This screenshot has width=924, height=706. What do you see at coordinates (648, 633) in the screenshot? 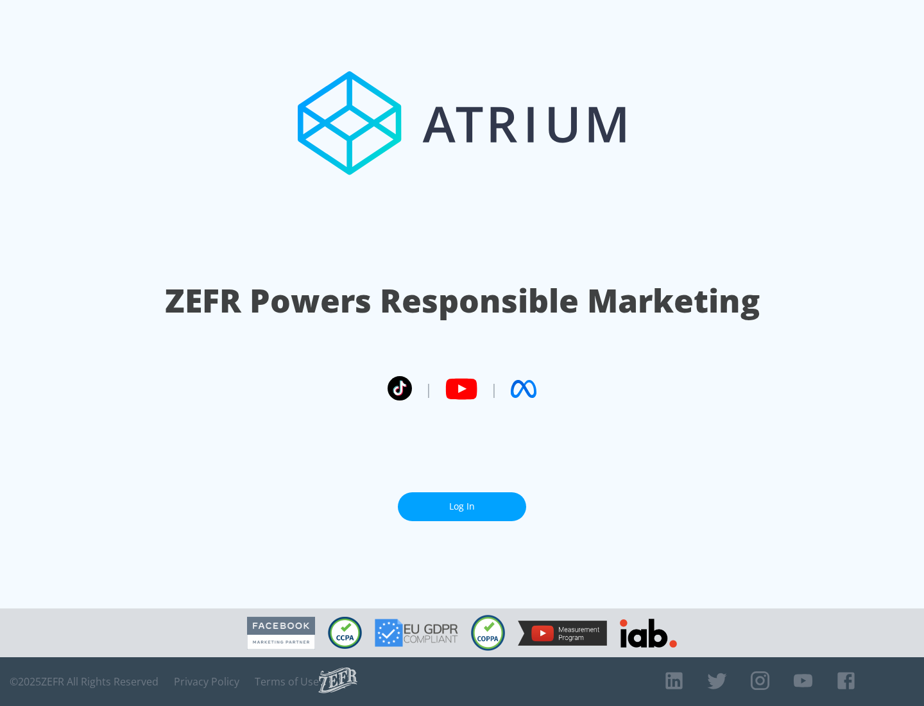
I see `img: IAB` at bounding box center [648, 633].